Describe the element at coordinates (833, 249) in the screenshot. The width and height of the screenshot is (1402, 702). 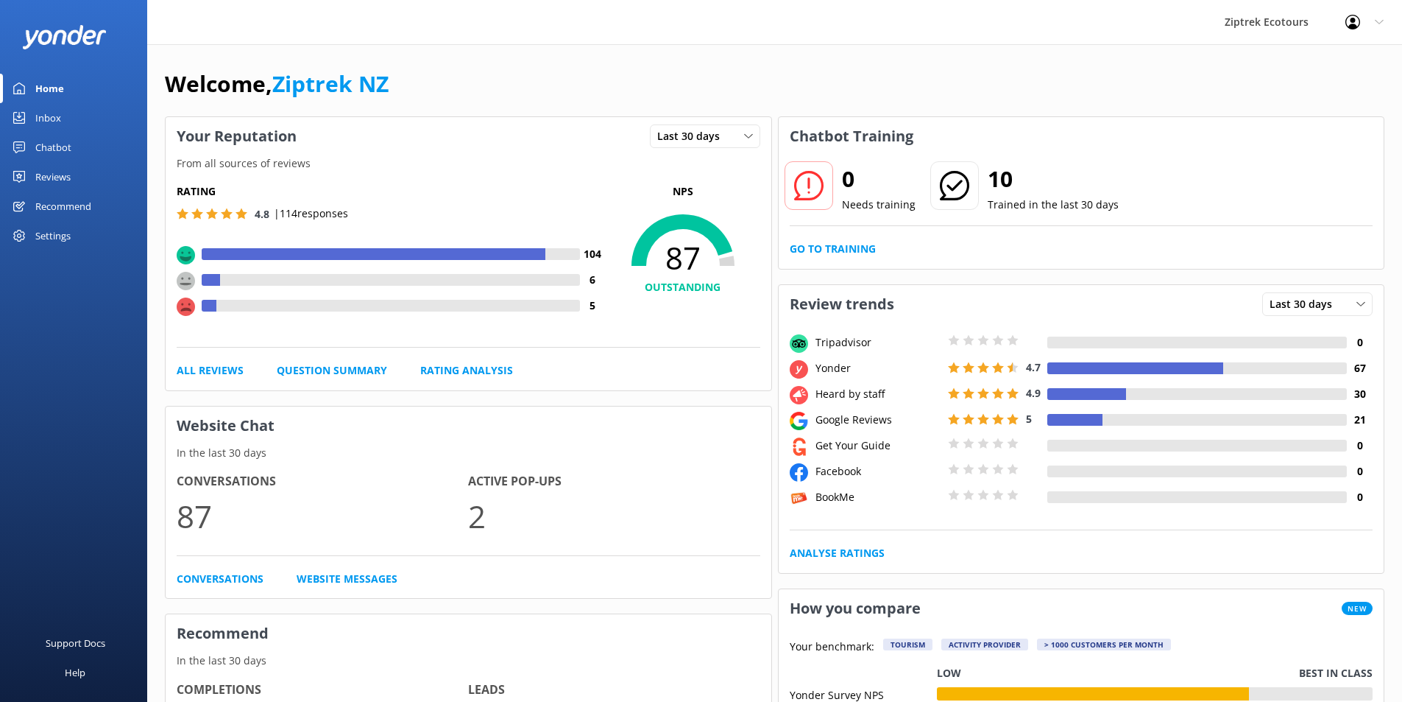
I see `a: Go to Training` at that location.